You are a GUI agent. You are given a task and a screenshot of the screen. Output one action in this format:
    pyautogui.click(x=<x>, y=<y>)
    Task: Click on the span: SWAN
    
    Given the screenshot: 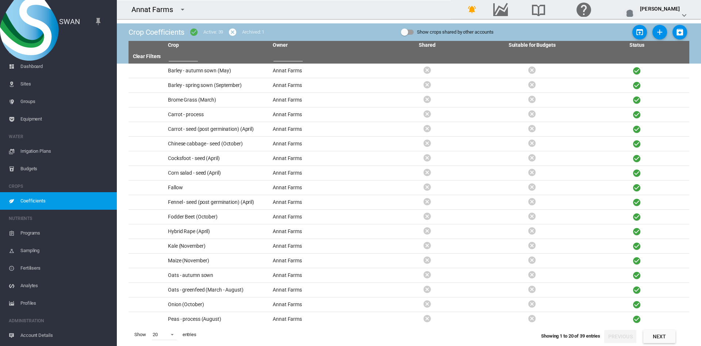 What is the action you would take?
    pyautogui.click(x=69, y=22)
    